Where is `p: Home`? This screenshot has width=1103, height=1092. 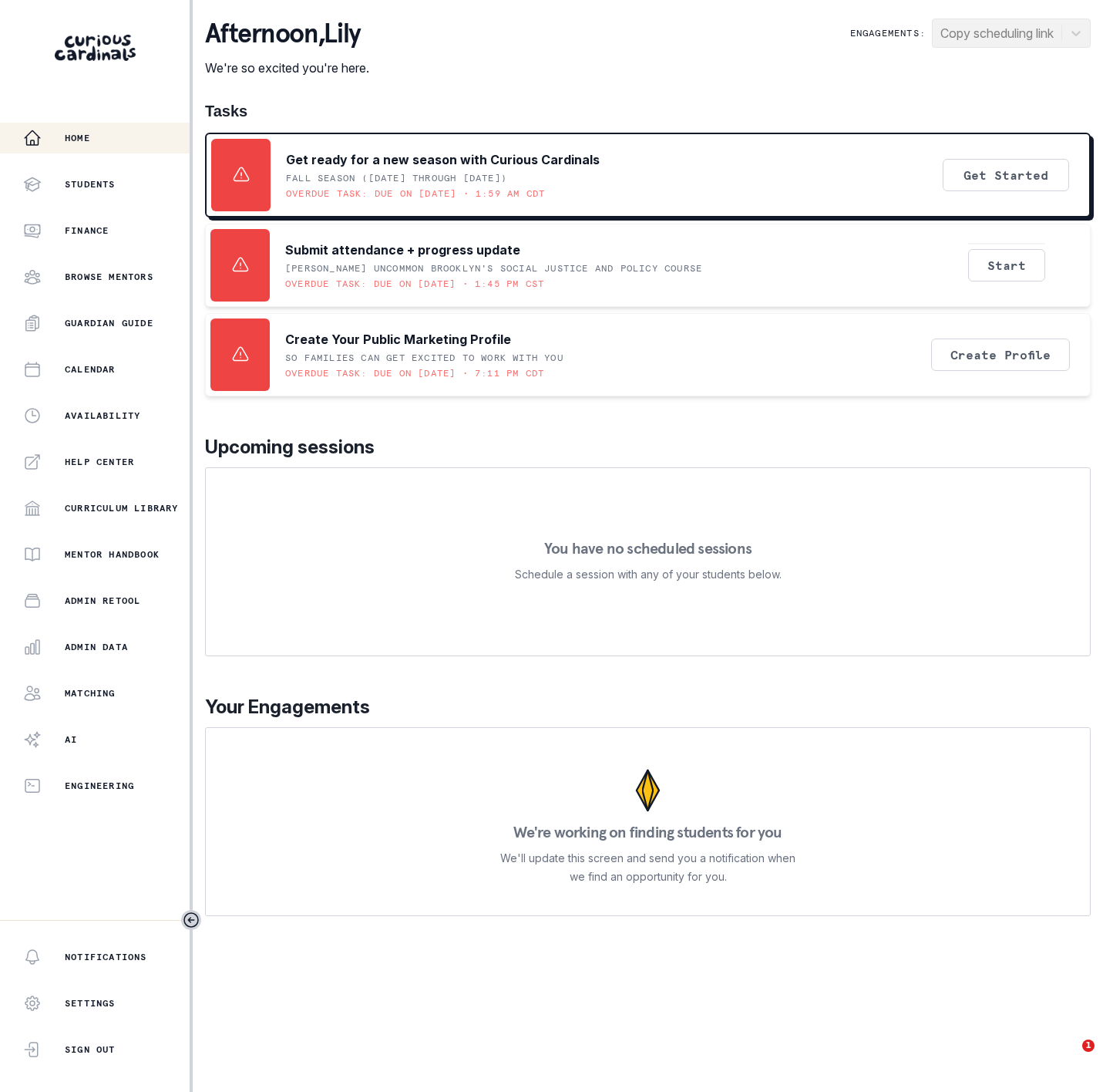
p: Home is located at coordinates (77, 138).